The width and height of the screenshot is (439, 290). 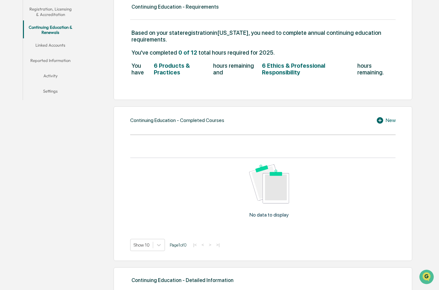 What do you see at coordinates (182, 280) in the screenshot?
I see `div: Continuing Education - Detailed Information` at bounding box center [182, 280].